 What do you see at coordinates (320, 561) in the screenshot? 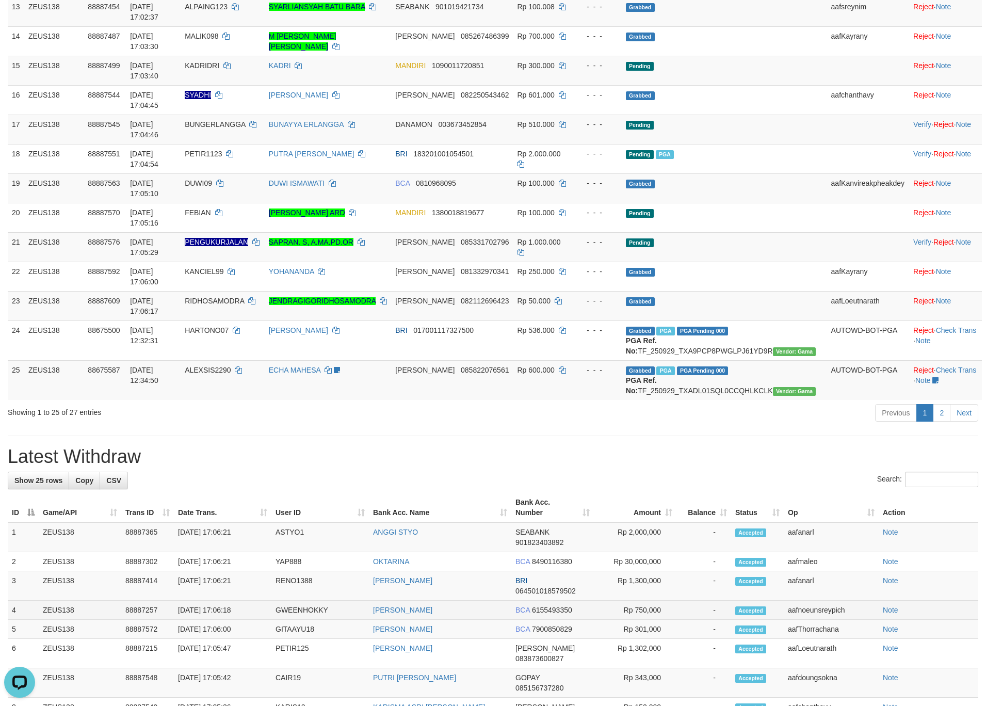
I see `td: YAP888` at bounding box center [320, 561].